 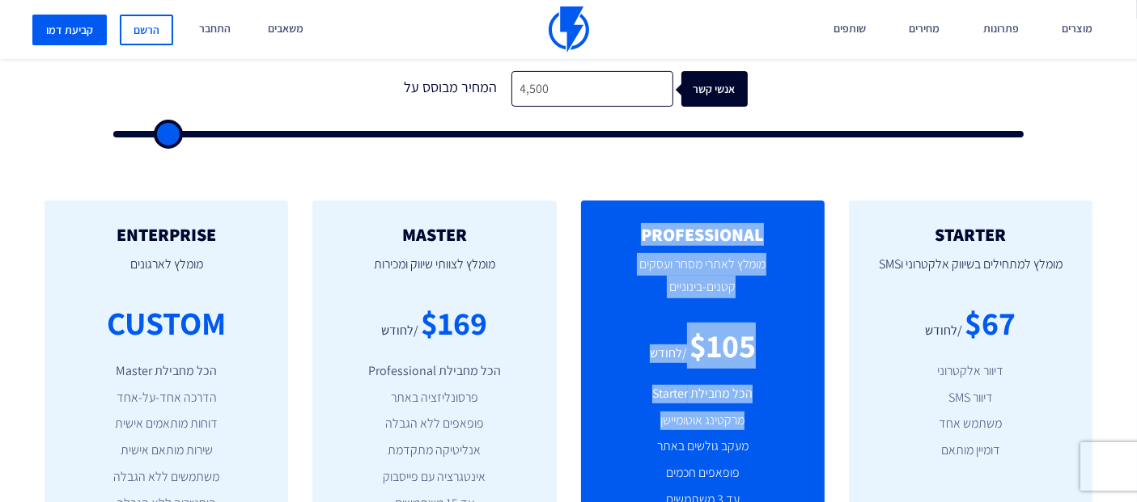 What do you see at coordinates (434, 235) in the screenshot?
I see `h2: MASTER` at bounding box center [434, 235].